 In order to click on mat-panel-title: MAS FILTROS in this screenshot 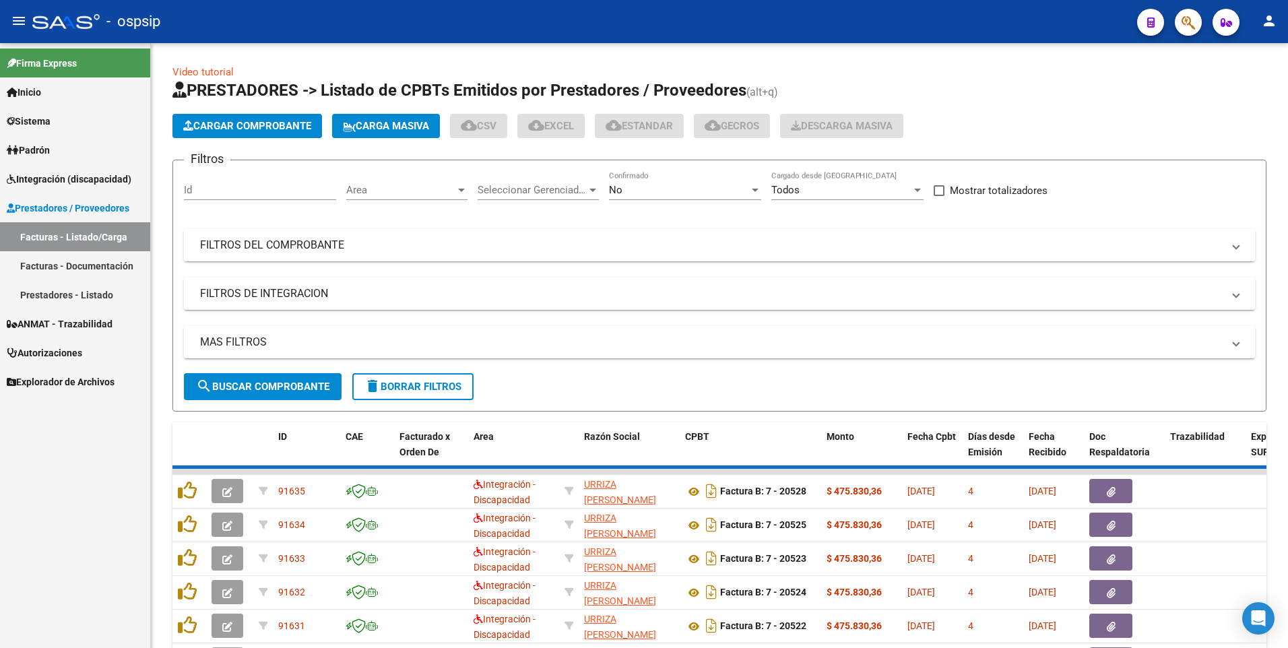, I will do `click(711, 342)`.